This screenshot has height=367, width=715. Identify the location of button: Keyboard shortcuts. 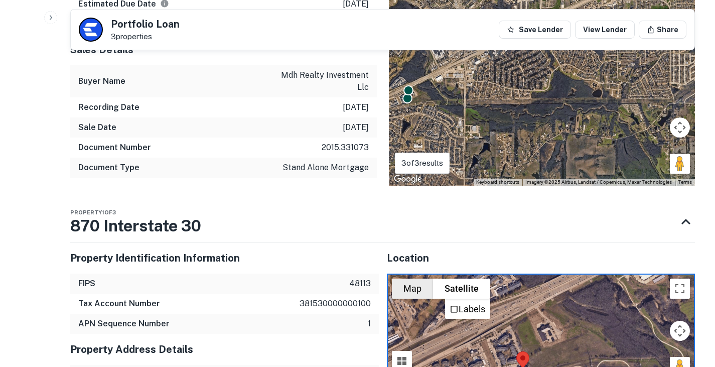
(498, 182).